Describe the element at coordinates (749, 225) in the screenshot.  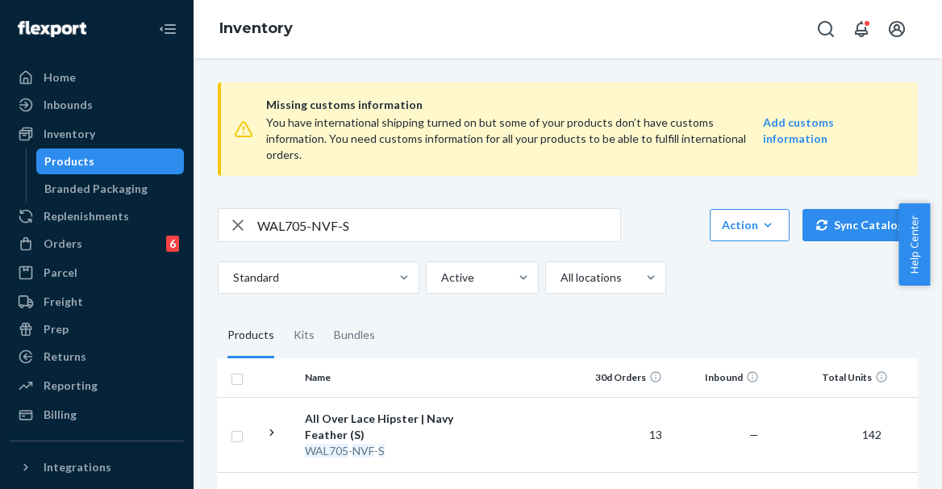
I see `button: Action` at that location.